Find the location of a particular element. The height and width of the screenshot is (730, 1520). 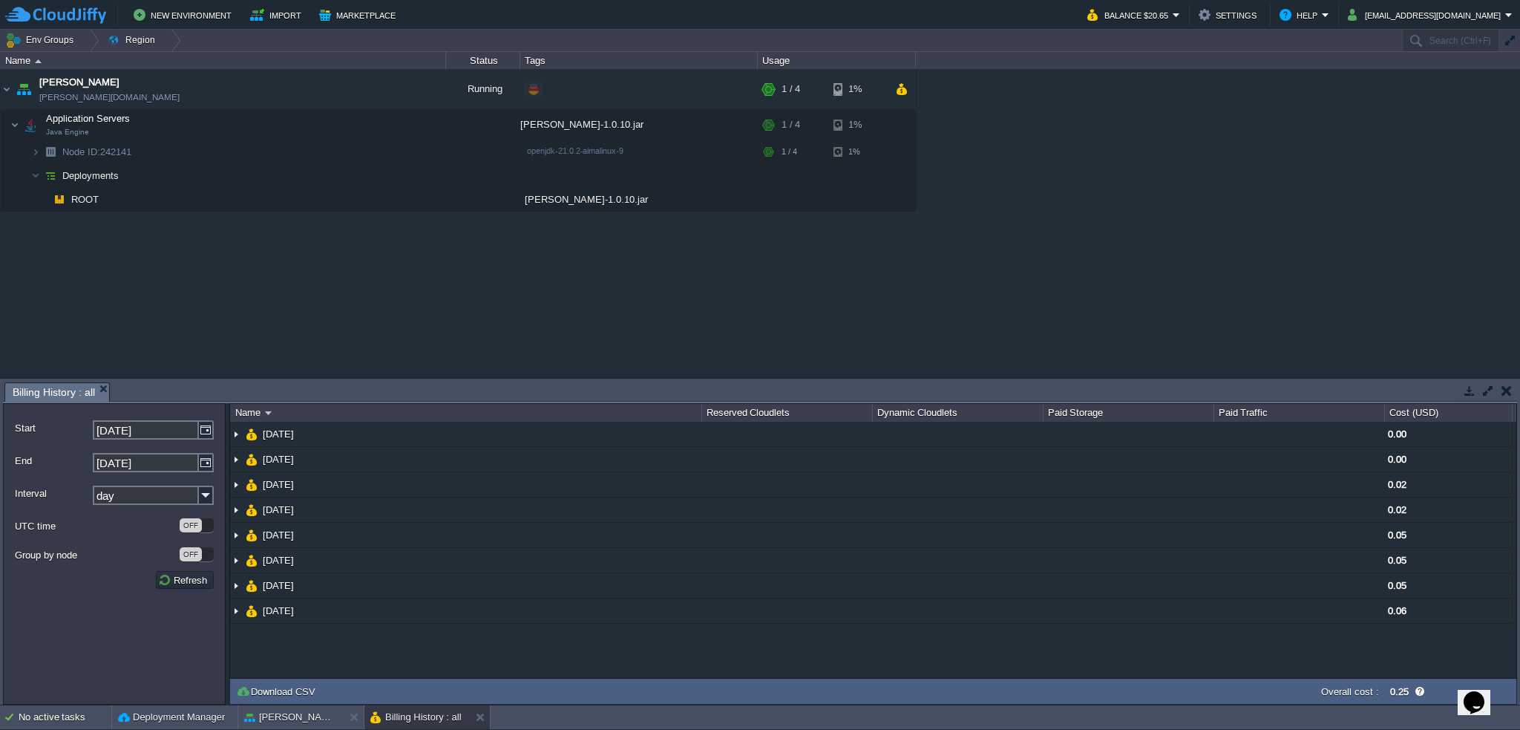

button: New Environment is located at coordinates (185, 15).